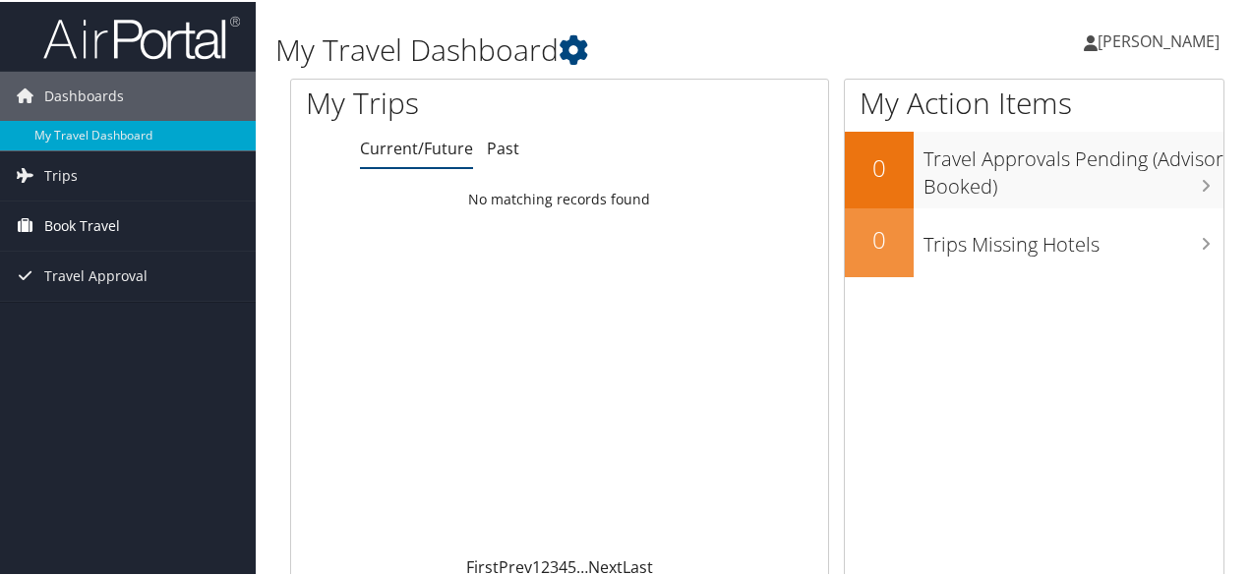 The width and height of the screenshot is (1251, 575). What do you see at coordinates (447, 101) in the screenshot?
I see `h1: My Trips` at bounding box center [447, 101].